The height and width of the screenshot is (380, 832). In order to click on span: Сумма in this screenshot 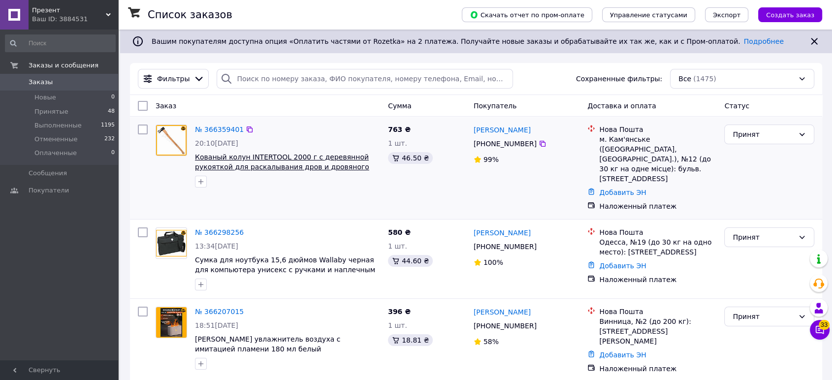, I will do `click(400, 106)`.